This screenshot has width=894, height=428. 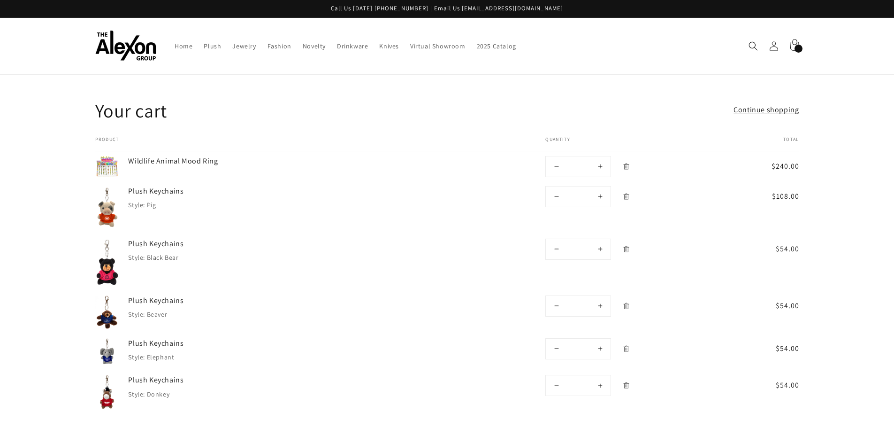 I want to click on span: $108.00, so click(x=770, y=196).